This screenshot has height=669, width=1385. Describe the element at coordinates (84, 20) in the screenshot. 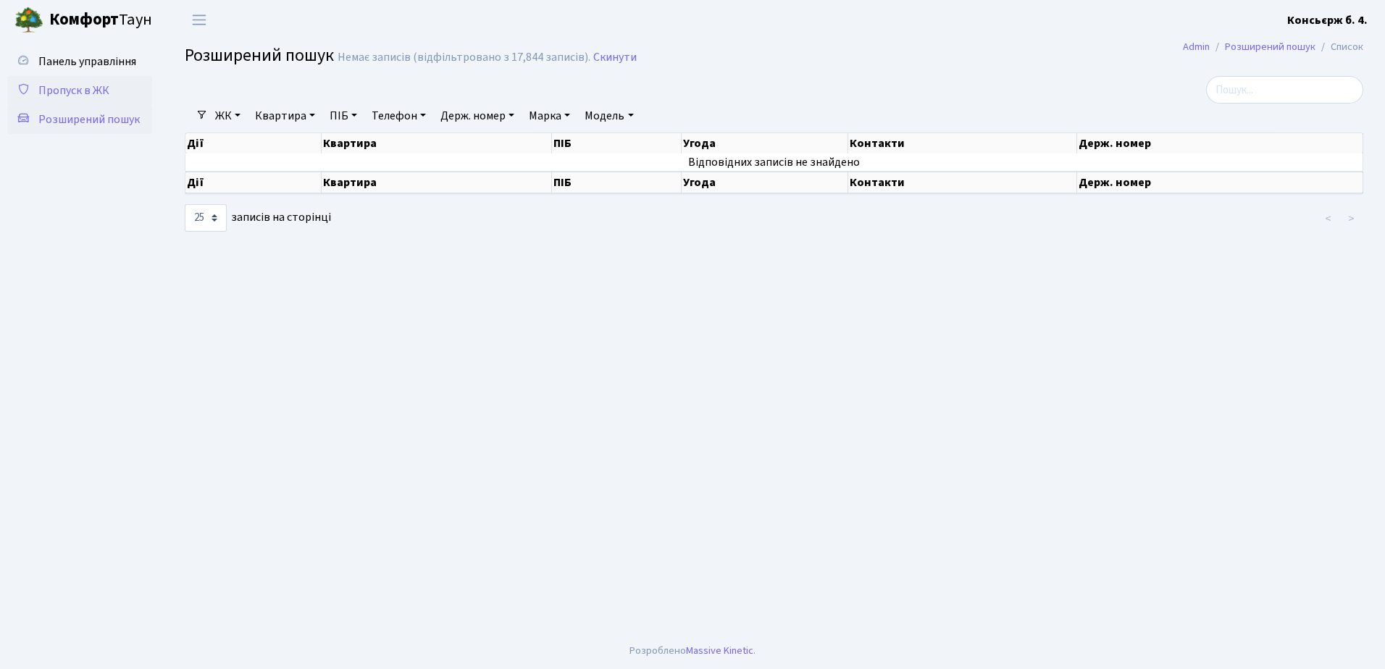

I see `b: Комфорт` at that location.